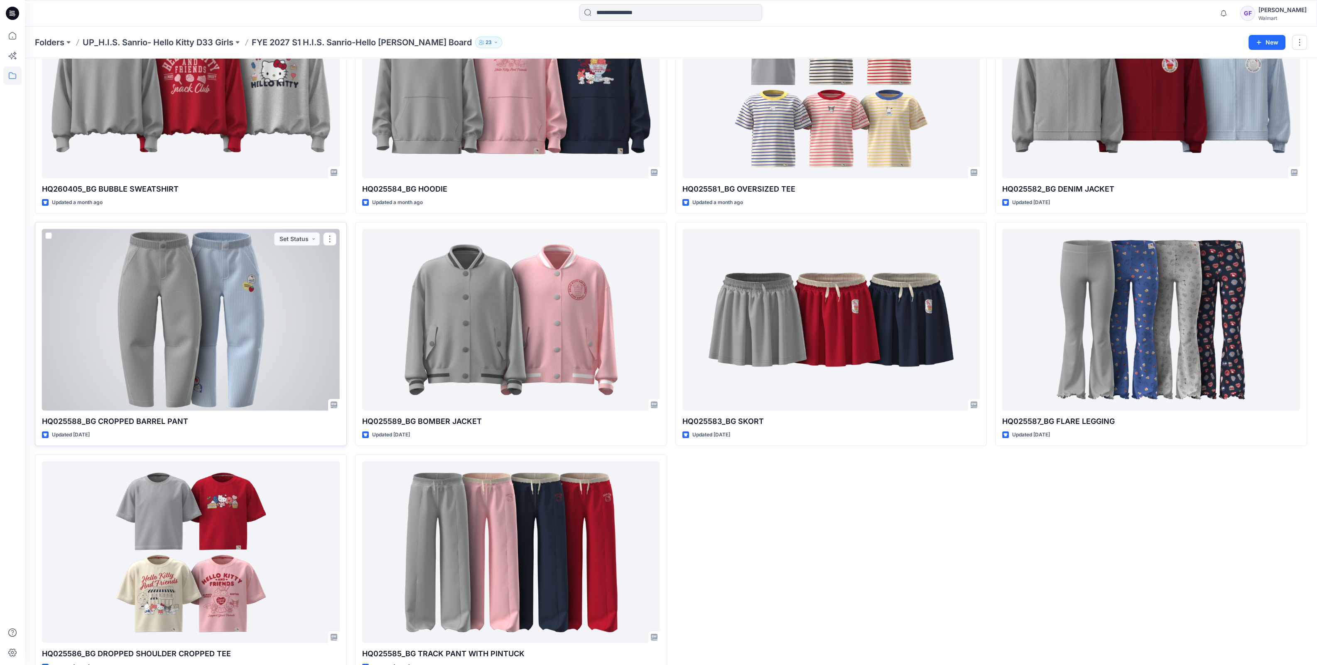 The width and height of the screenshot is (1317, 665). Describe the element at coordinates (49, 42) in the screenshot. I see `p: Folders` at that location.